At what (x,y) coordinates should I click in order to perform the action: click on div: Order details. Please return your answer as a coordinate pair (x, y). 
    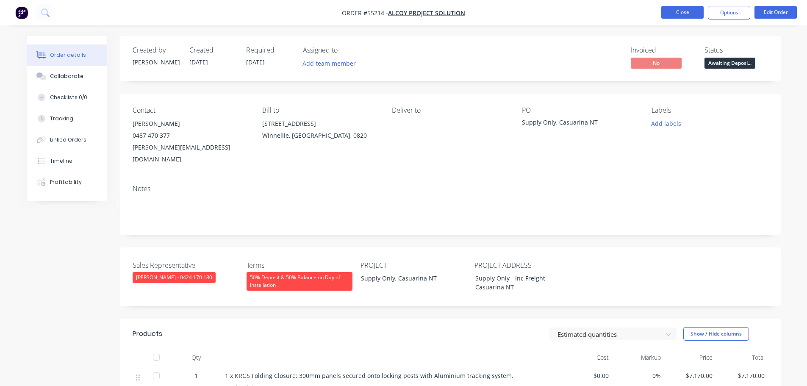
    Looking at the image, I should click on (68, 55).